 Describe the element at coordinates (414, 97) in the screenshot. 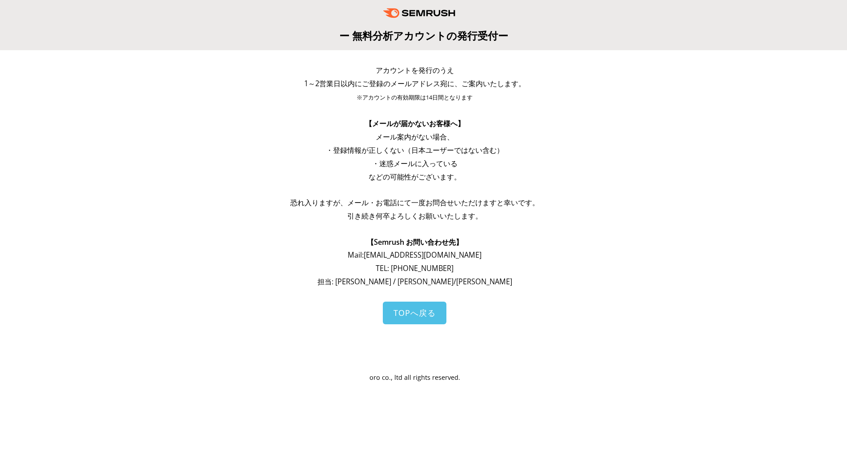

I see `span: ※アカウントの有効期限は14日間となります` at that location.